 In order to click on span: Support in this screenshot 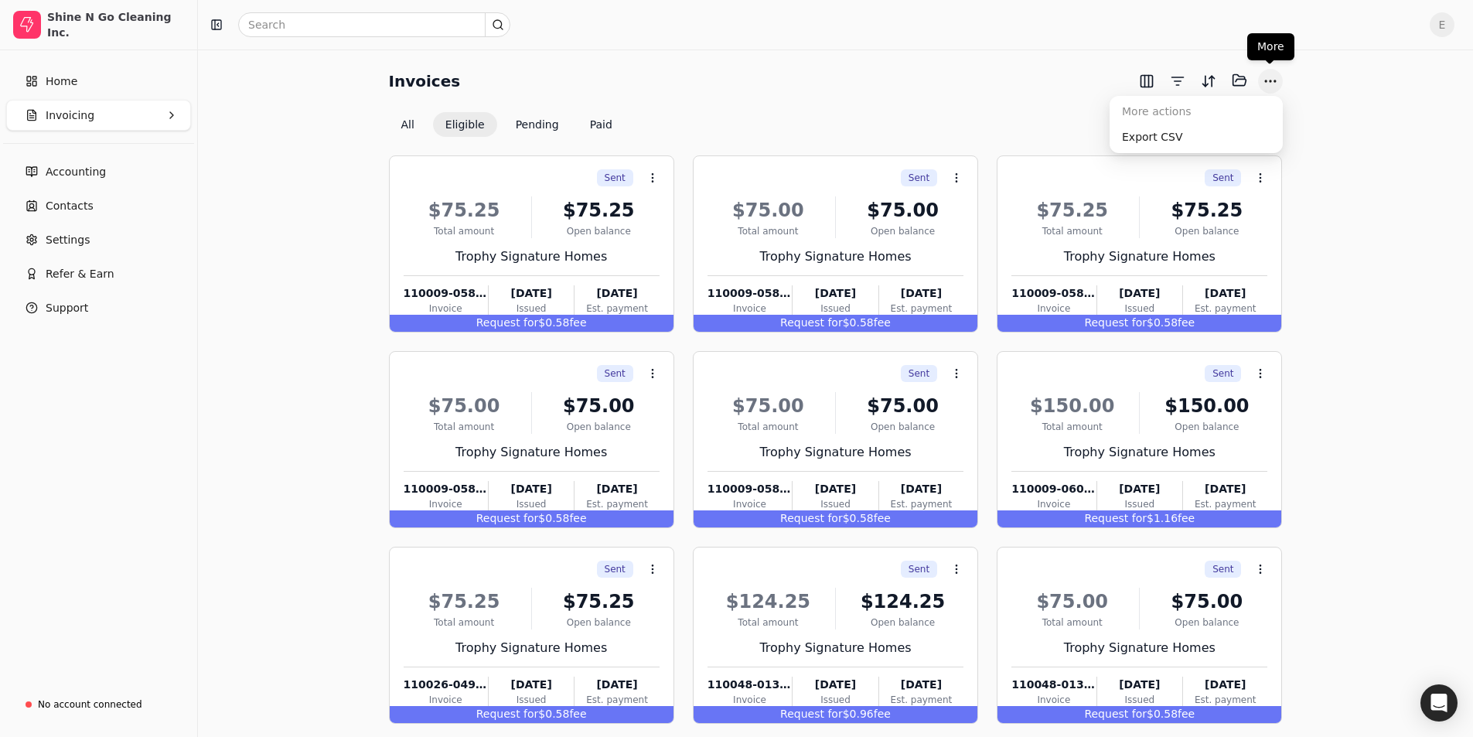, I will do `click(66, 308)`.